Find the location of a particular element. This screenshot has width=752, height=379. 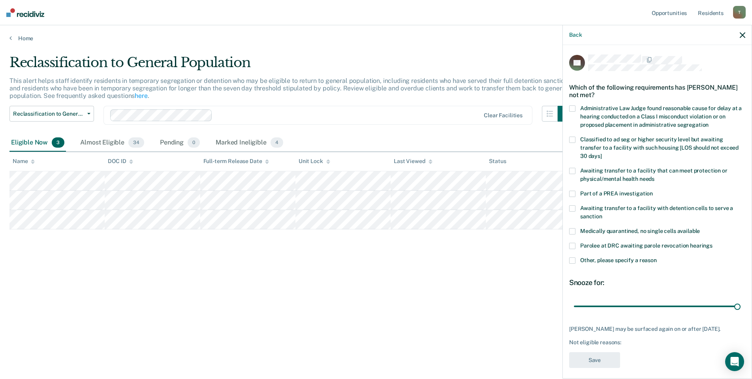

div: Snooze for: is located at coordinates (657, 283).